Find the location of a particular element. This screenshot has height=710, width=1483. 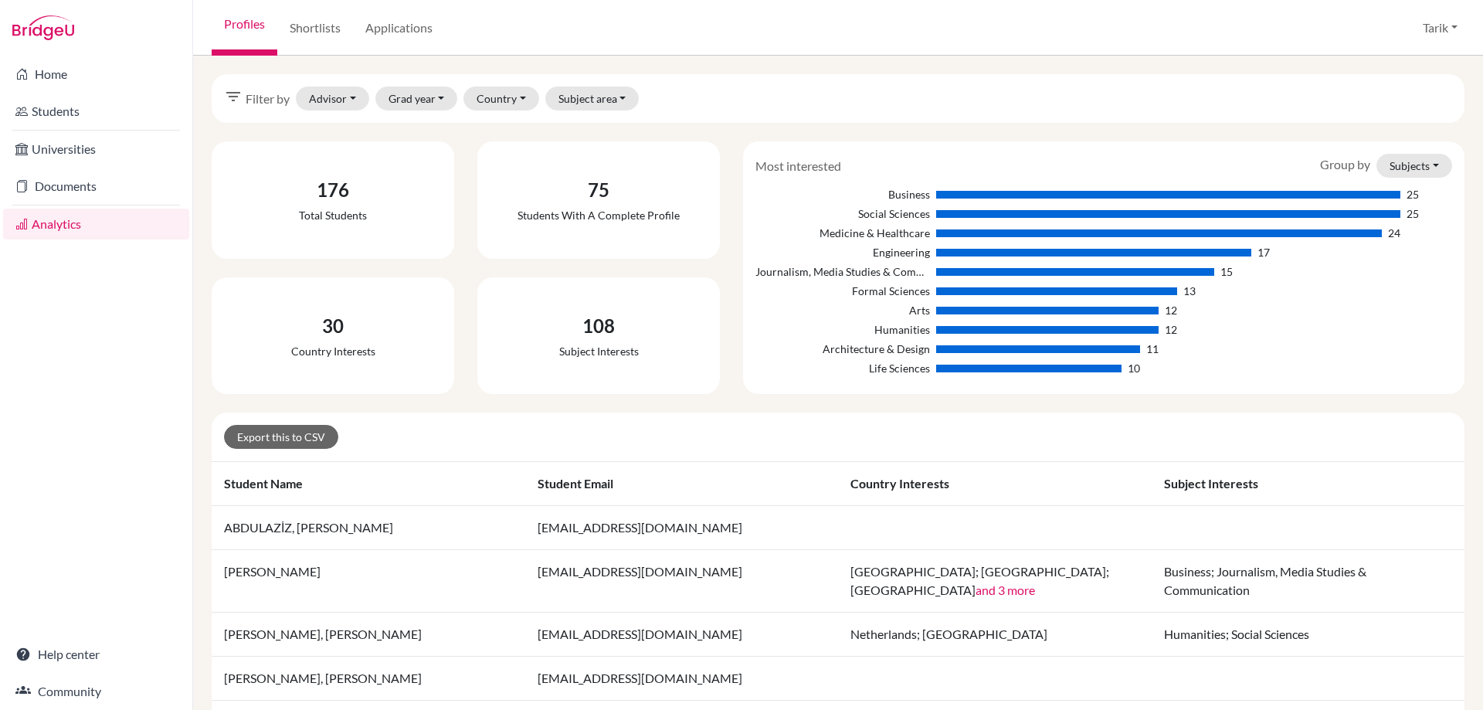

i: filter_list is located at coordinates (233, 97).